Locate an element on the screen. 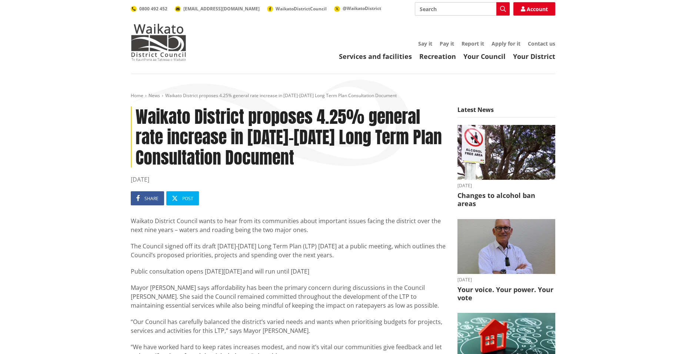  a: Services and facilities is located at coordinates (375, 56).